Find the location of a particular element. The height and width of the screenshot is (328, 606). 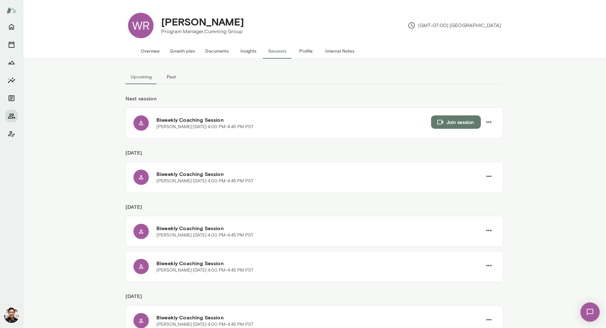

button: Past is located at coordinates (171, 77).